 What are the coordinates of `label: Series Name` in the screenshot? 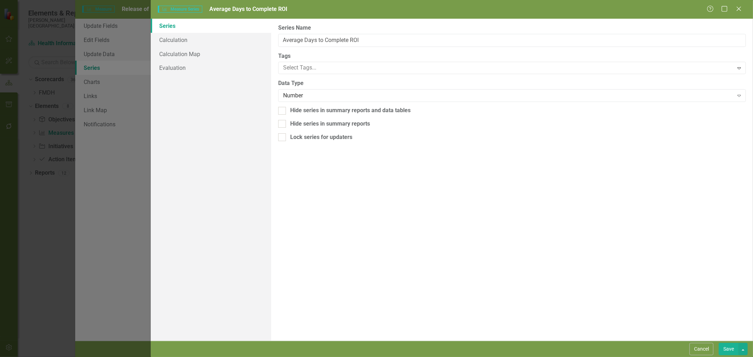 It's located at (512, 28).